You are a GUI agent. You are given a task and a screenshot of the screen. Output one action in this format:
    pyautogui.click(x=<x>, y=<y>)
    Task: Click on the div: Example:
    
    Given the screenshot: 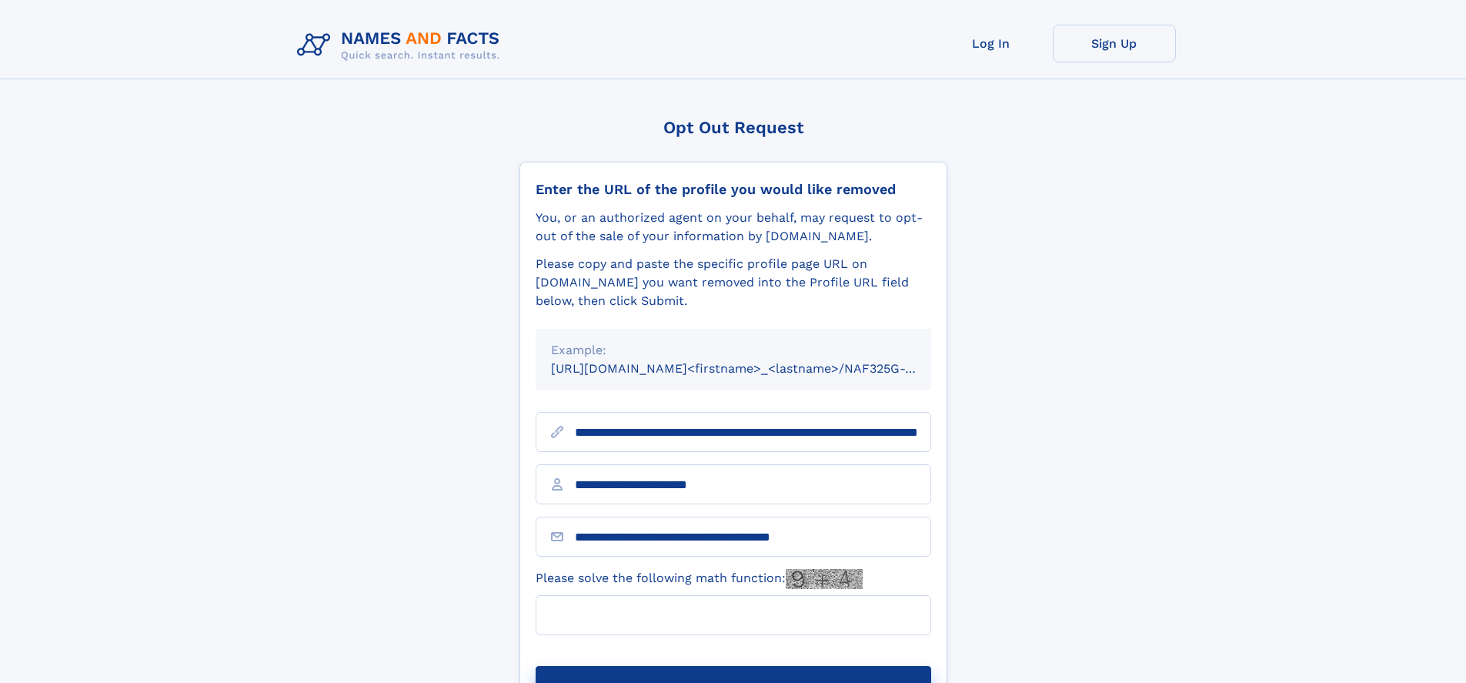 What is the action you would take?
    pyautogui.click(x=733, y=350)
    